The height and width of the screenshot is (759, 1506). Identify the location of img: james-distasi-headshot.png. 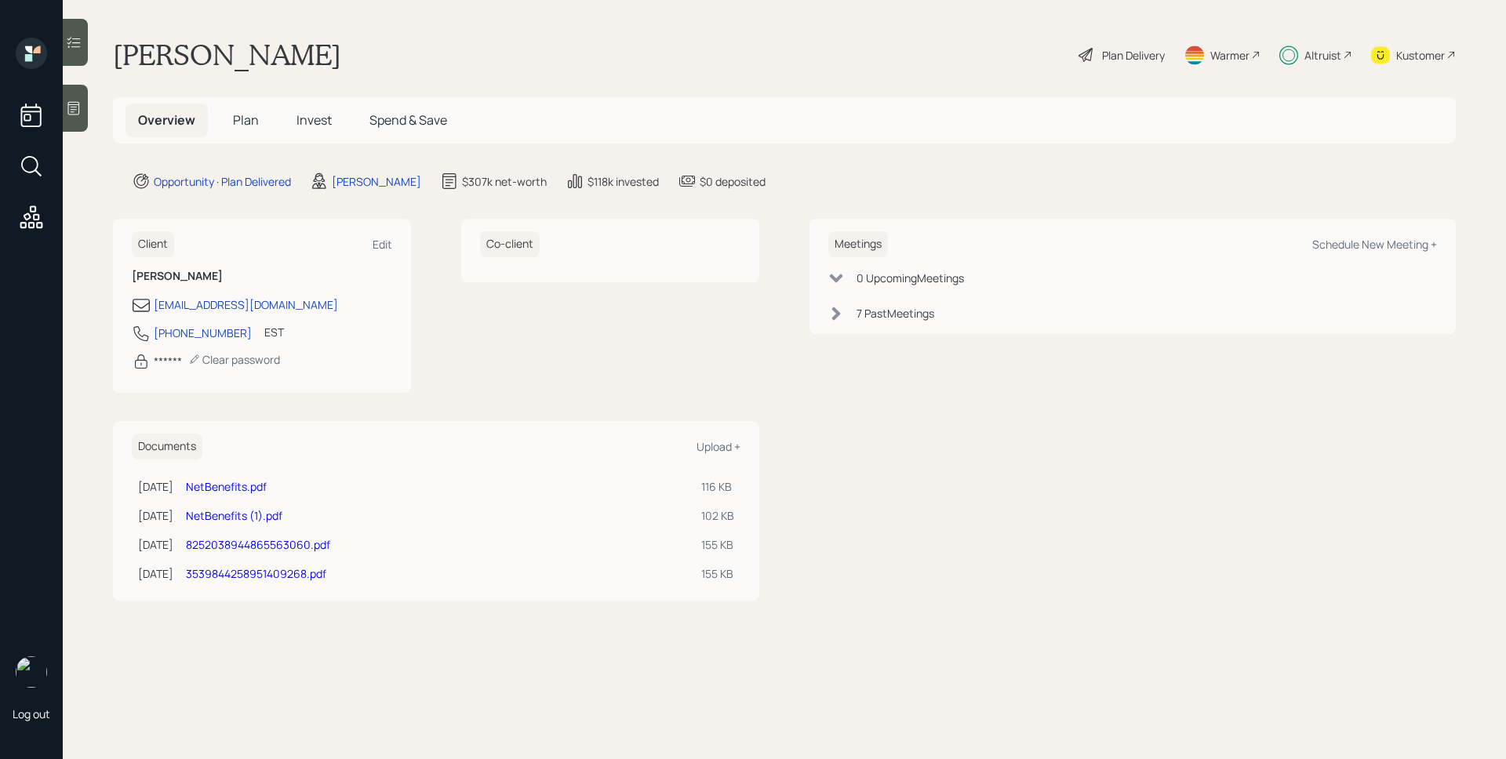
(31, 672).